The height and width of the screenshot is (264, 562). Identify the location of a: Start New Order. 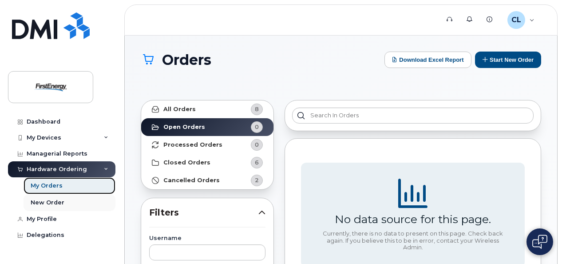
(508, 59).